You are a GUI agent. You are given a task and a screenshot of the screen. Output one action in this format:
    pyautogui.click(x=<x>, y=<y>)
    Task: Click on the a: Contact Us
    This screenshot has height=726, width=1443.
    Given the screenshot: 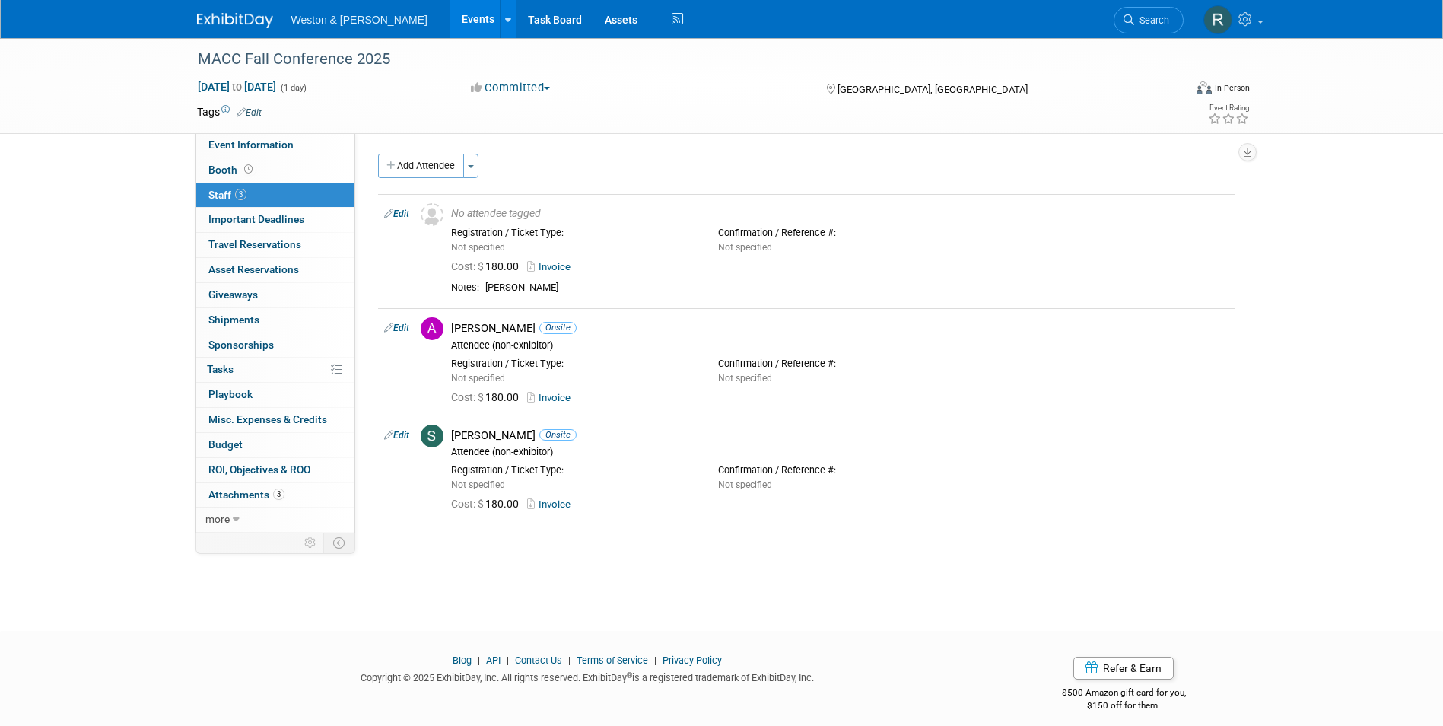 What is the action you would take?
    pyautogui.click(x=538, y=659)
    